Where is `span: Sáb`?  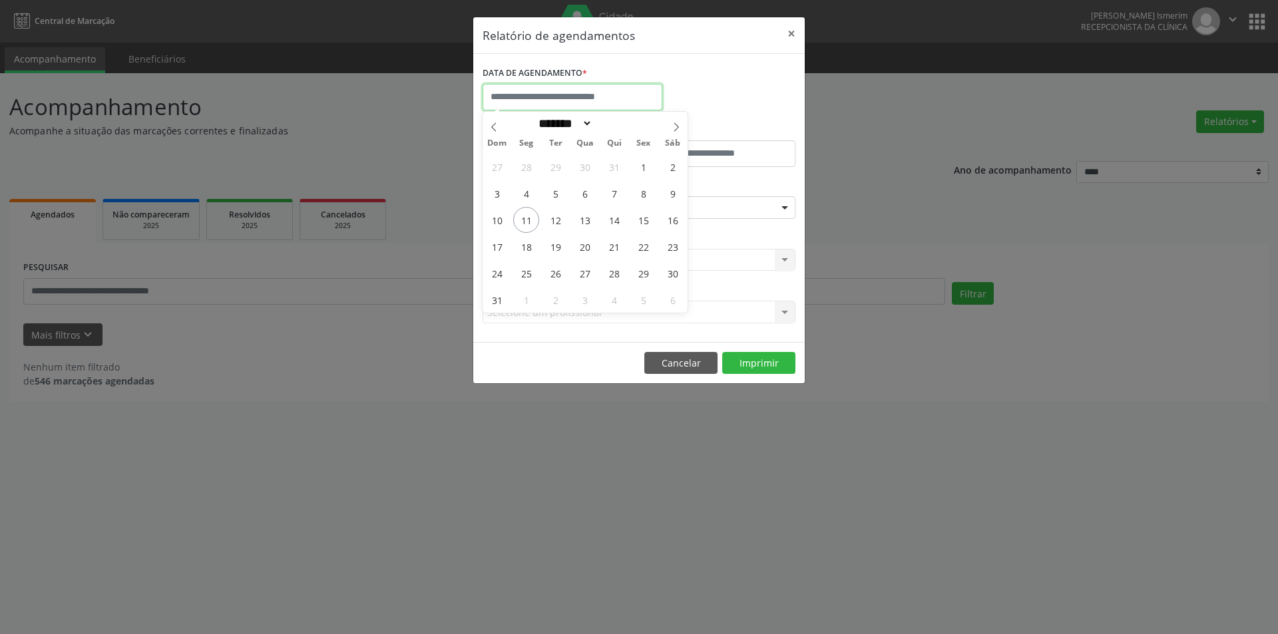 span: Sáb is located at coordinates (673, 143).